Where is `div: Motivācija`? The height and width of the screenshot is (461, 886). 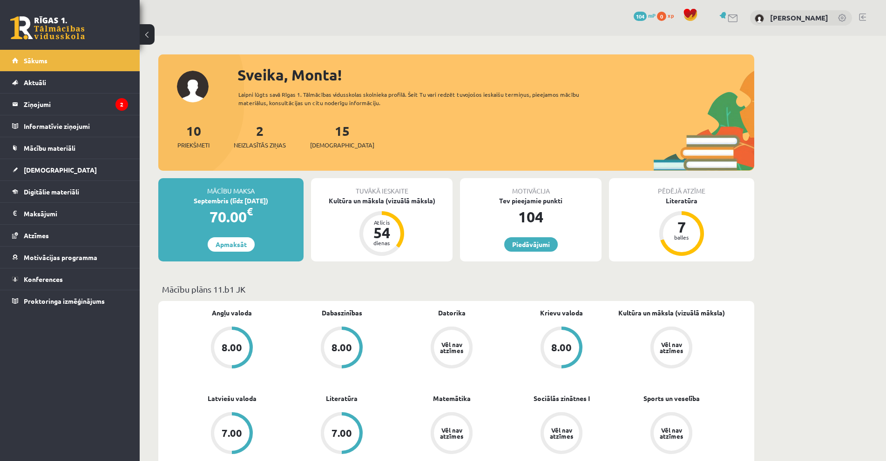
div: Motivācija is located at coordinates (531, 187).